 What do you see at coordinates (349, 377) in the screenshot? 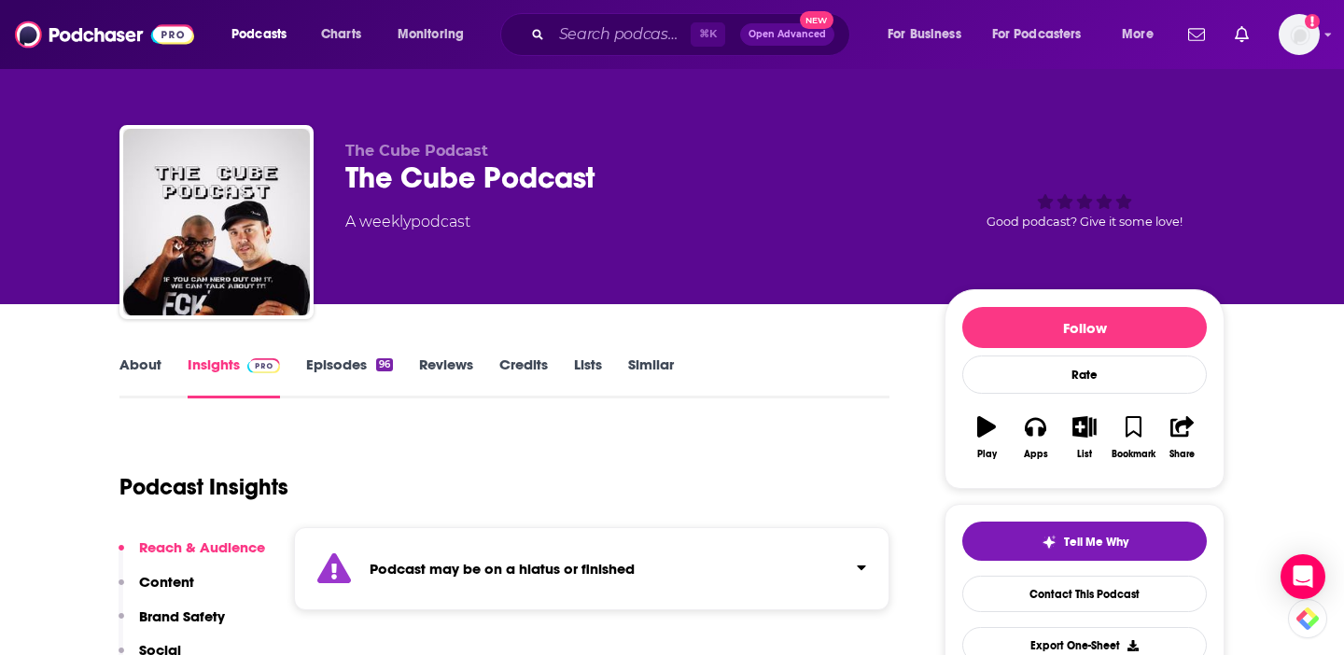
I see `a: Episodes96` at bounding box center [349, 377].